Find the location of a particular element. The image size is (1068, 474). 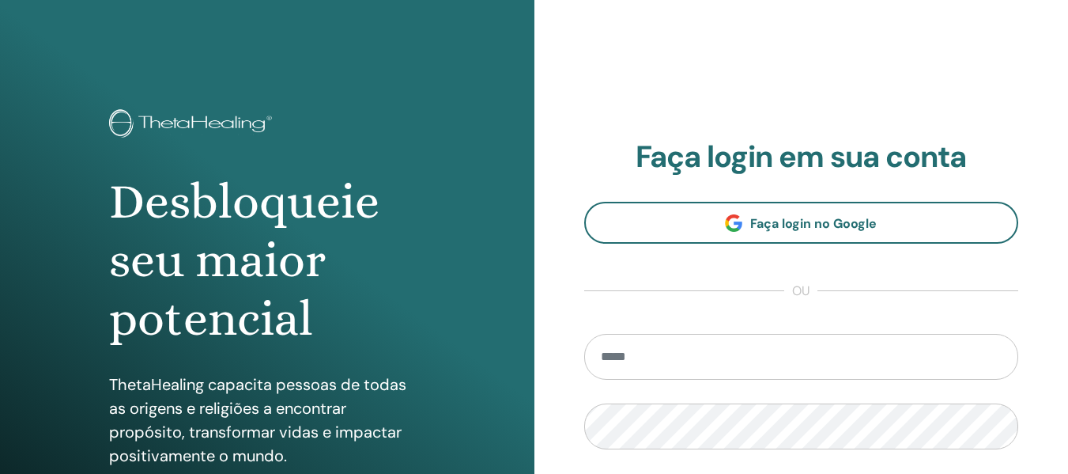

h1: Desbloqueie seu maior potencial is located at coordinates (267, 260).